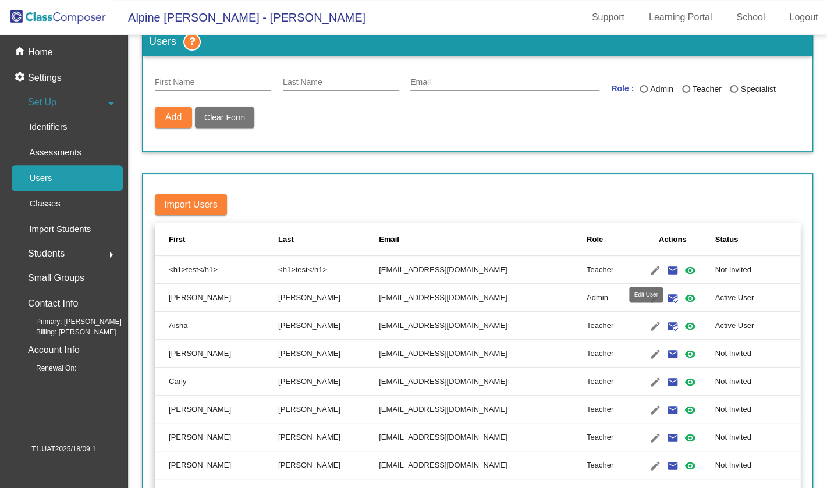 The height and width of the screenshot is (488, 827). I want to click on div: Teacher, so click(706, 89).